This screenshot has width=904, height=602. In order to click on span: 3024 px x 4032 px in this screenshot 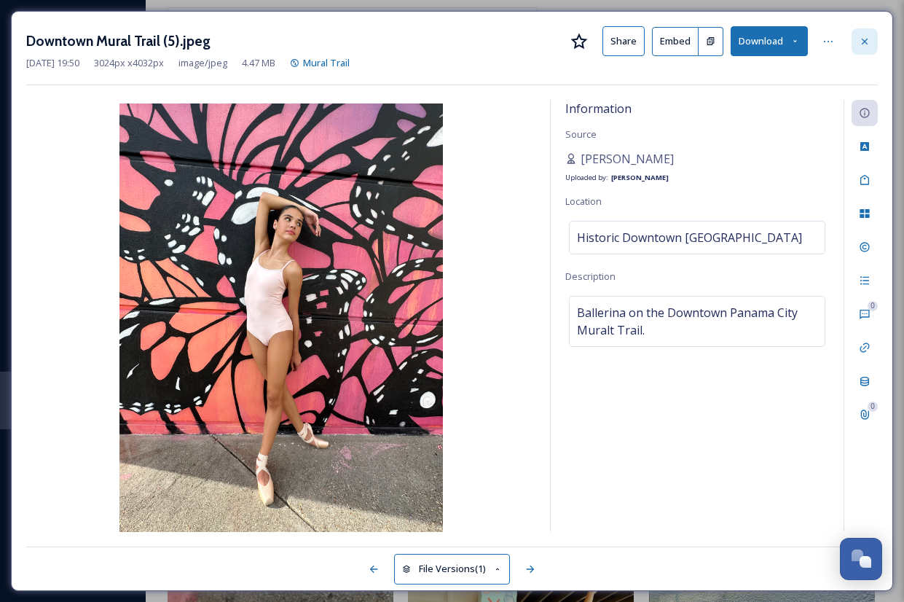, I will do `click(129, 63)`.